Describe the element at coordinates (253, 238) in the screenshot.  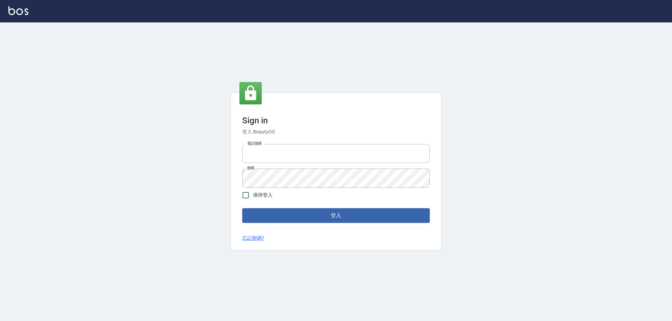
I see `a: 忘記密碼?` at that location.